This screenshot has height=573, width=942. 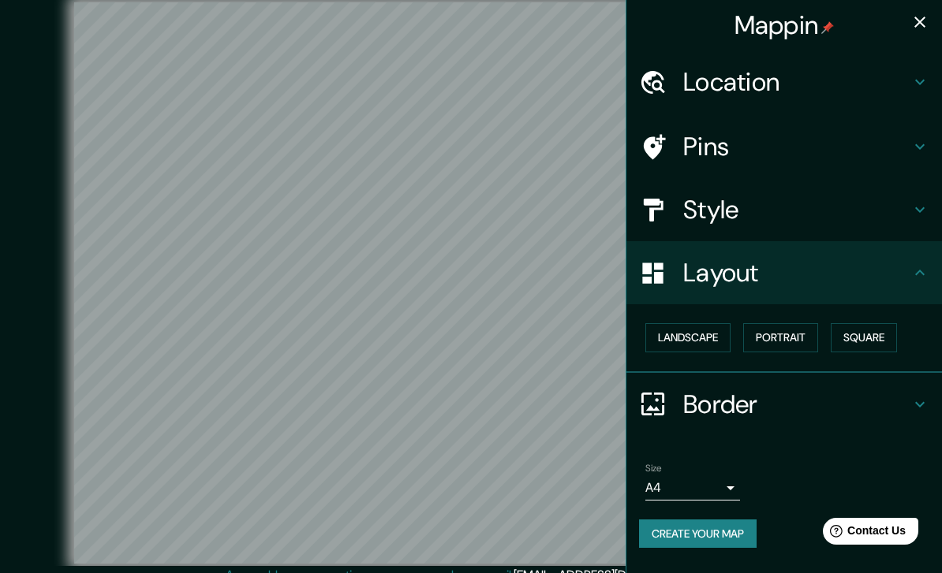 What do you see at coordinates (863, 338) in the screenshot?
I see `button: Square` at bounding box center [863, 338].